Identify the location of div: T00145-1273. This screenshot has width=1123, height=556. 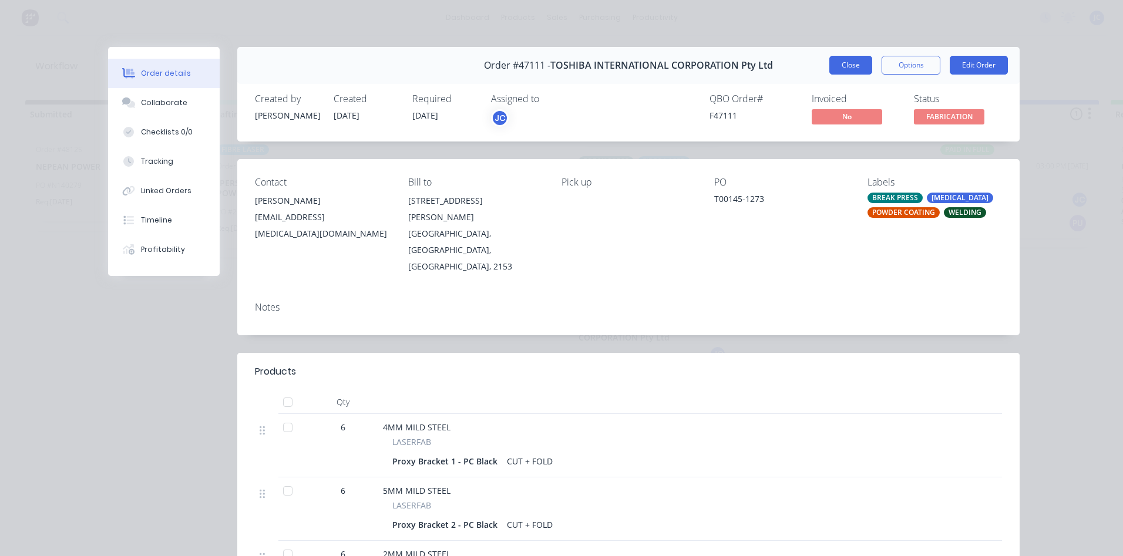
(781, 201).